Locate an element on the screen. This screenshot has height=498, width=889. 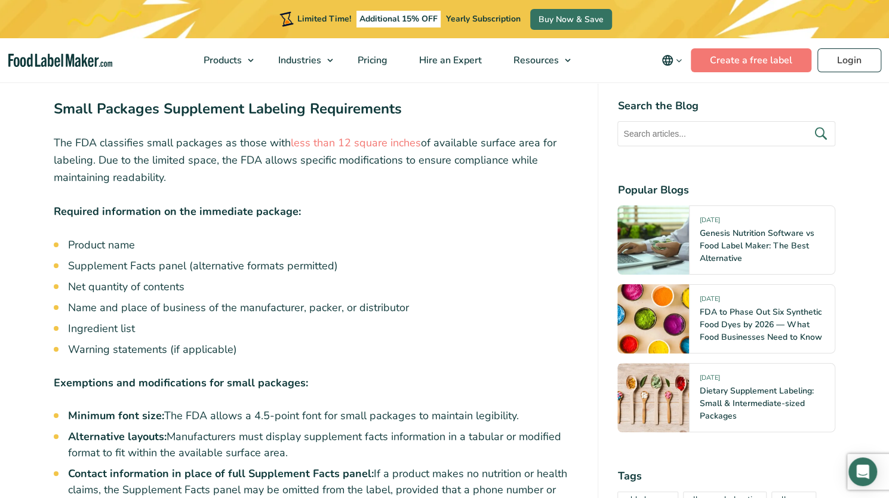
a: Buy Now & Save is located at coordinates (570, 19).